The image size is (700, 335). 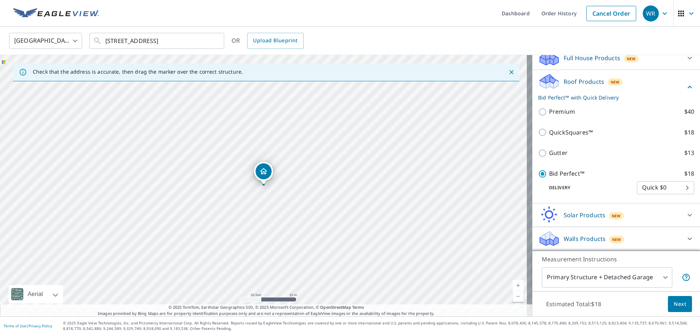 I want to click on input: Search by address or latitude-longitude, so click(x=157, y=41).